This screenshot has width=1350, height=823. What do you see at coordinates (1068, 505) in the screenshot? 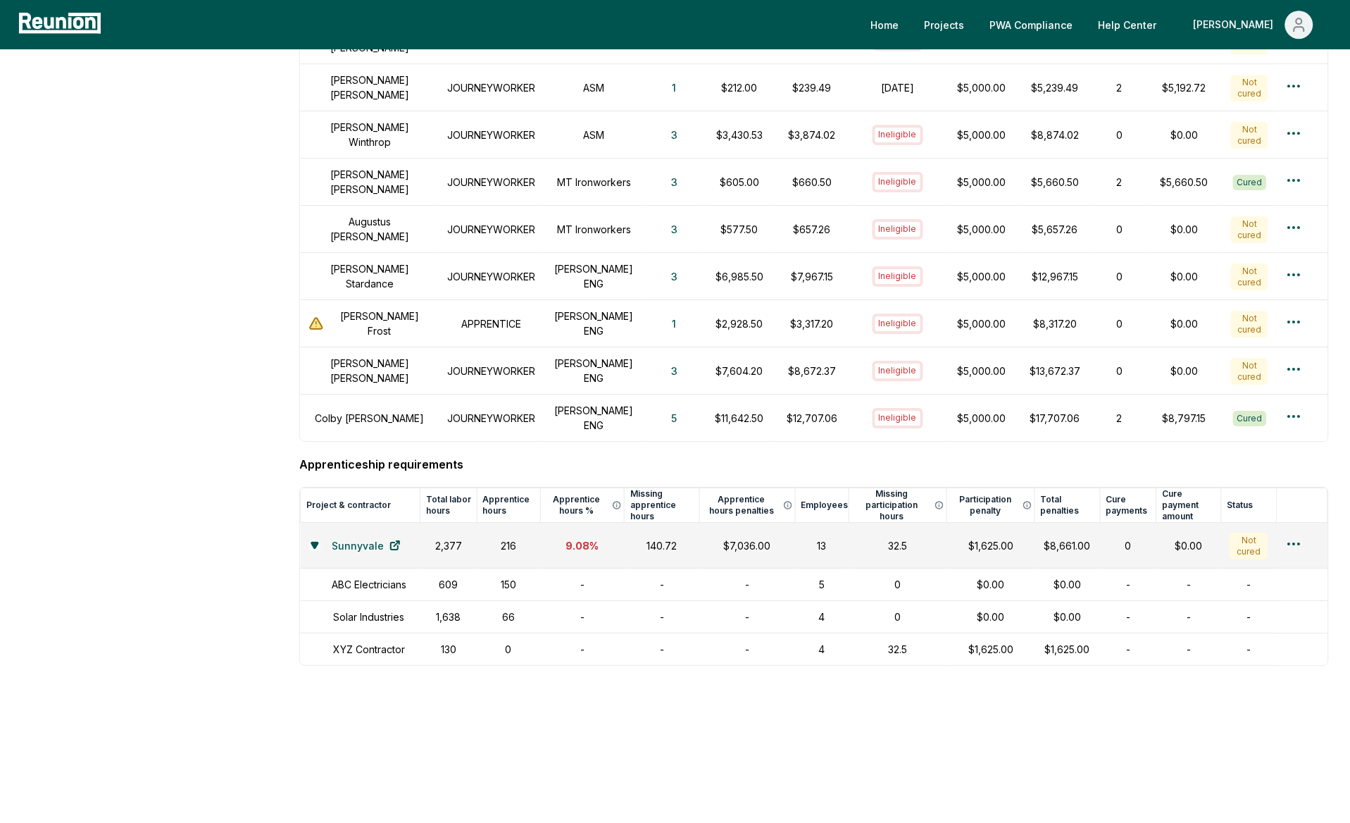
I see `th: Total penalties` at bounding box center [1068, 505].